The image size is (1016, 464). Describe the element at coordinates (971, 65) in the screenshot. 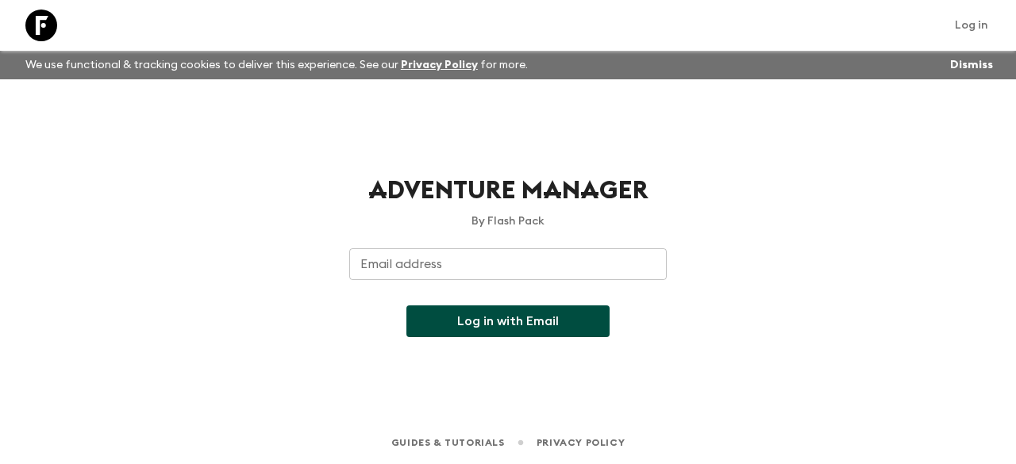

I see `button: Dismiss` at that location.